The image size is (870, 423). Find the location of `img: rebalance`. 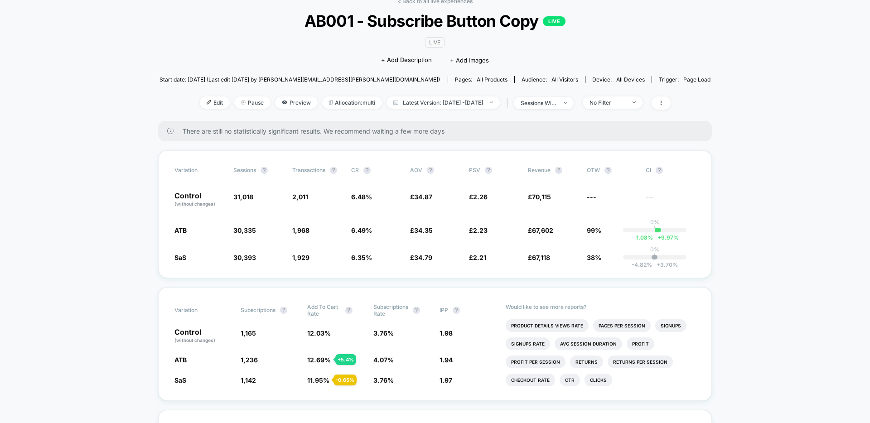

img: rebalance is located at coordinates (331, 102).